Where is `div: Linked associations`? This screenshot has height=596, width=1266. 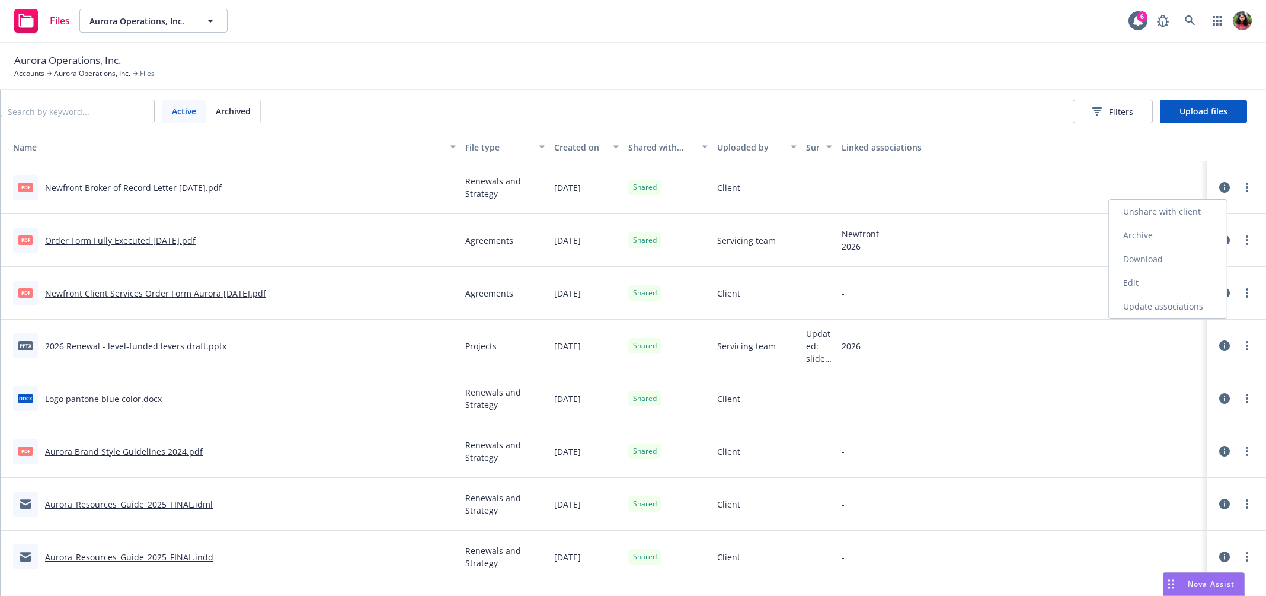 div: Linked associations is located at coordinates (1022, 147).